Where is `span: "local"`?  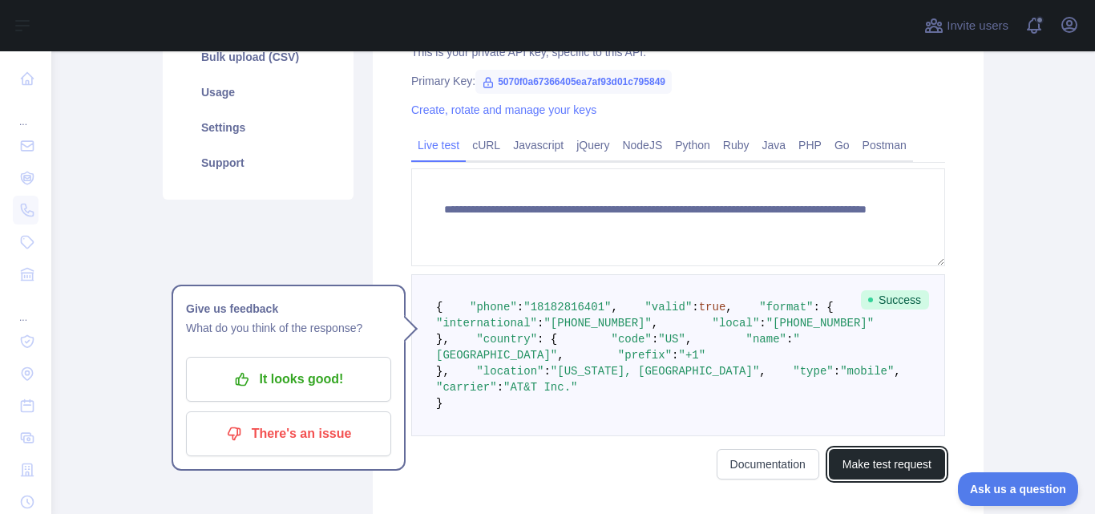 span: "local" is located at coordinates (735, 323).